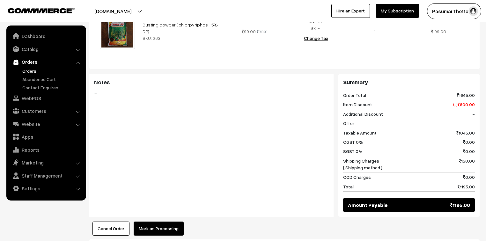 This screenshot has height=241, width=486. What do you see at coordinates (46, 137) in the screenshot?
I see `a: Apps` at bounding box center [46, 137].